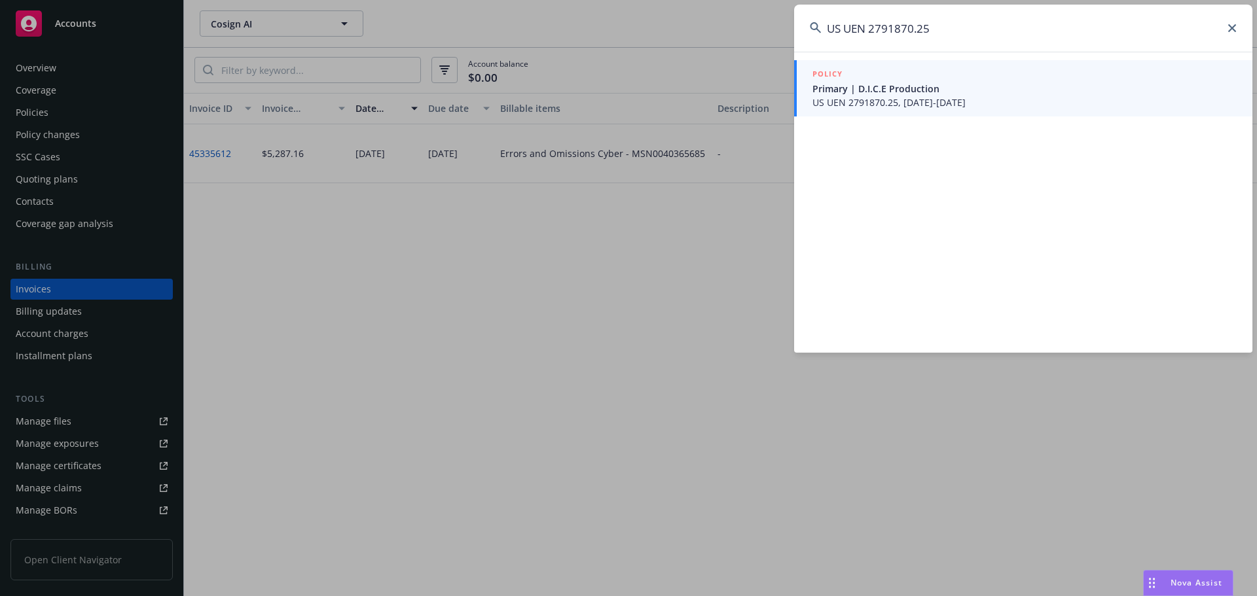 The height and width of the screenshot is (596, 1257). Describe the element at coordinates (1188, 583) in the screenshot. I see `button: Nova Assist` at that location.